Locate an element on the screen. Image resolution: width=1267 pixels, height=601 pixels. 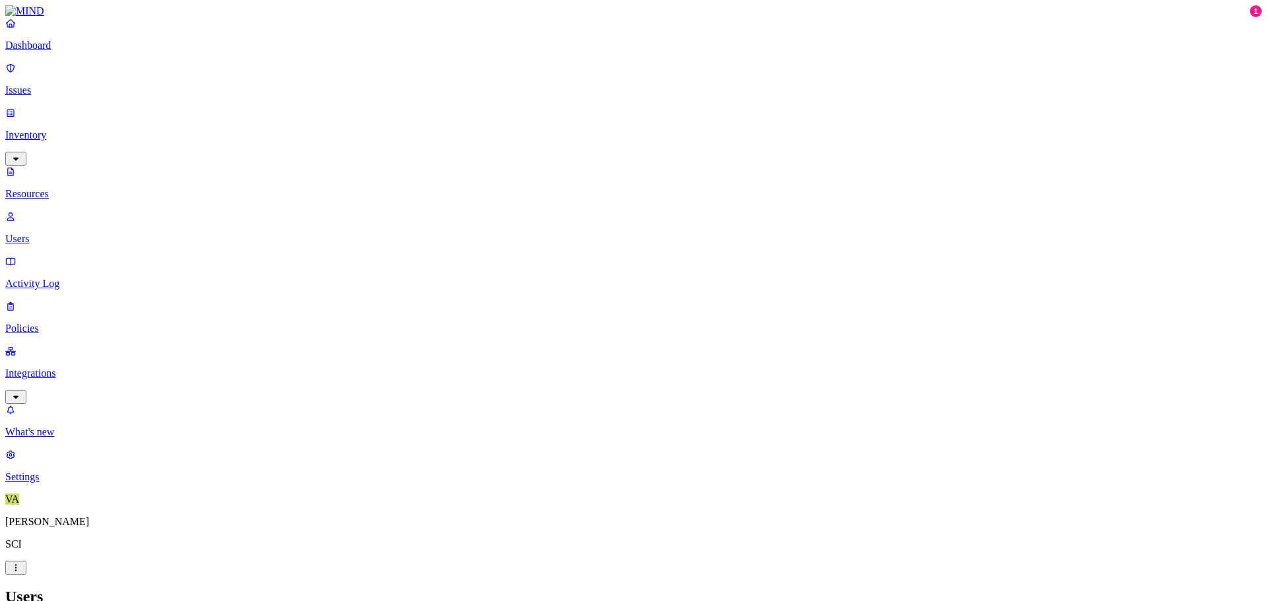
img: MIND is located at coordinates (24, 11).